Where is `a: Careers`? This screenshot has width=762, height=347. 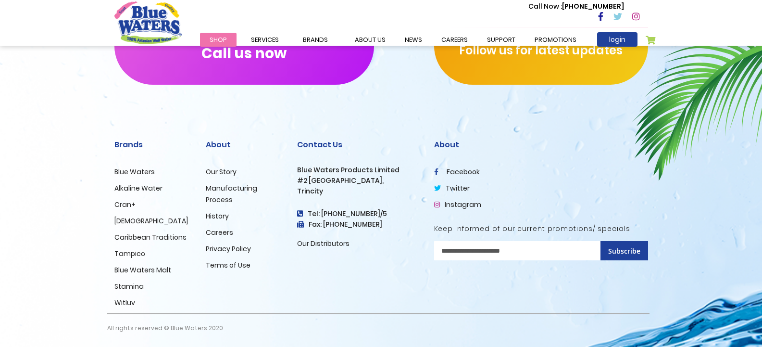
a: Careers is located at coordinates (219, 232).